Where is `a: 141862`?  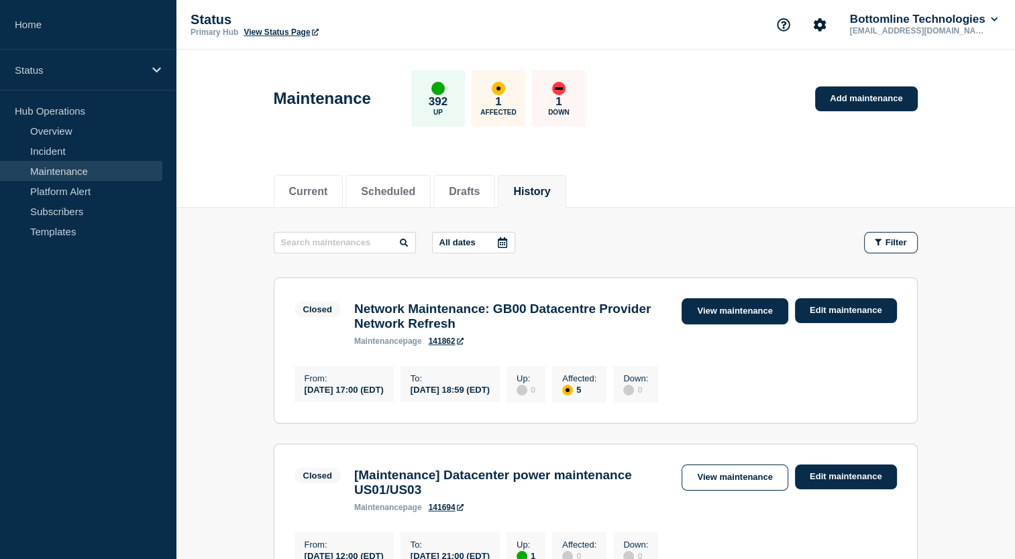 a: 141862 is located at coordinates (446, 341).